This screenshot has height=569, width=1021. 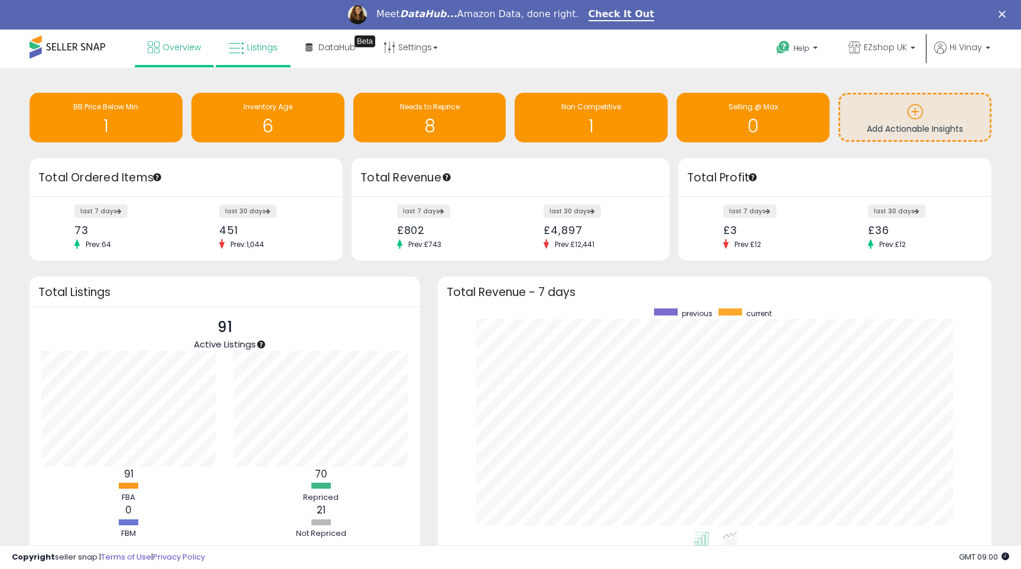 What do you see at coordinates (337, 47) in the screenshot?
I see `span: DataHub` at bounding box center [337, 47].